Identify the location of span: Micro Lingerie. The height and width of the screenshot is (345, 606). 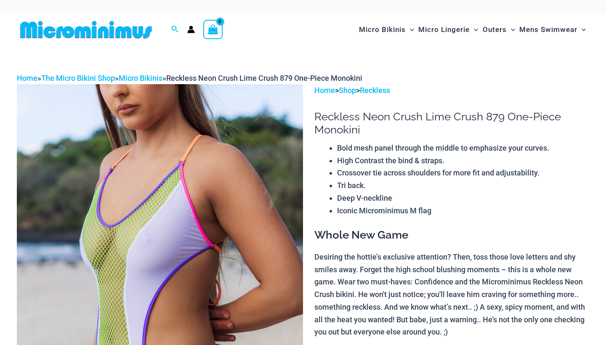
(444, 29).